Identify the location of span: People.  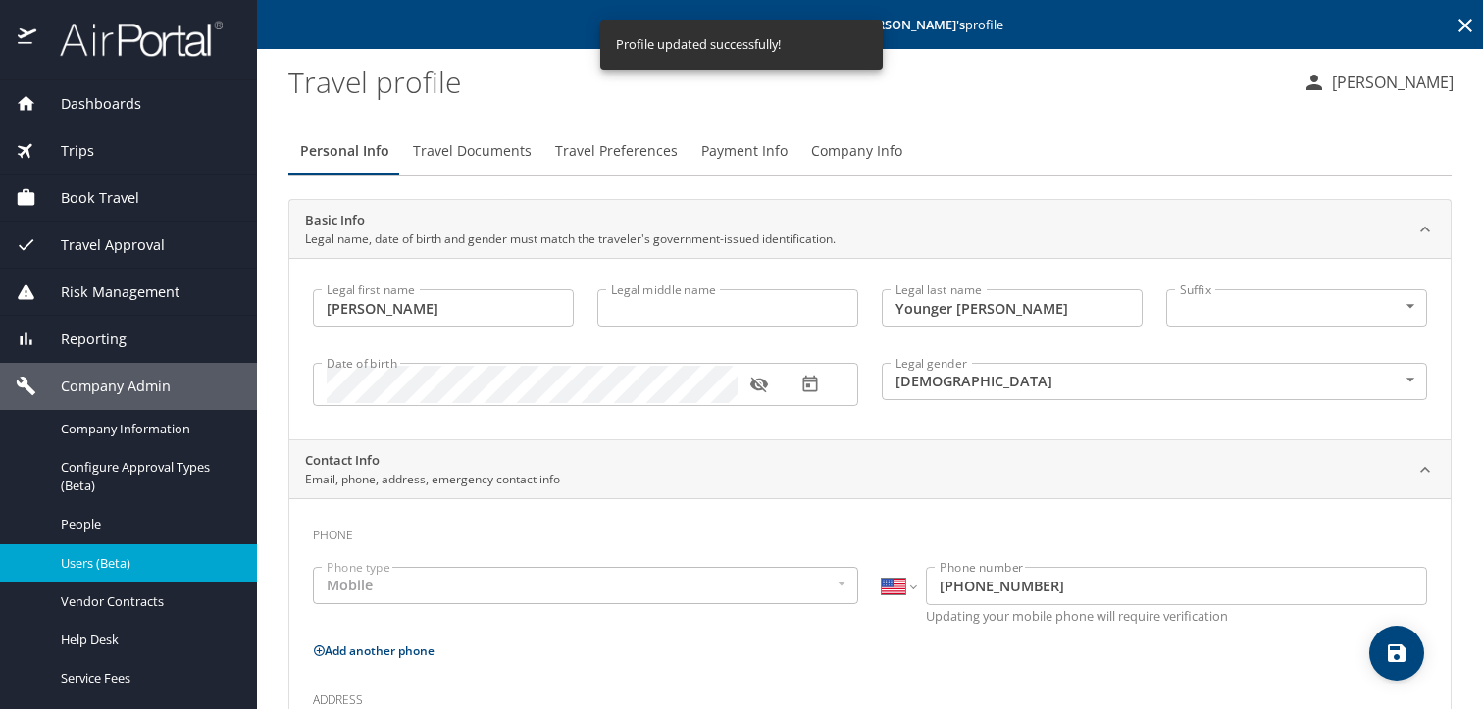
(147, 524).